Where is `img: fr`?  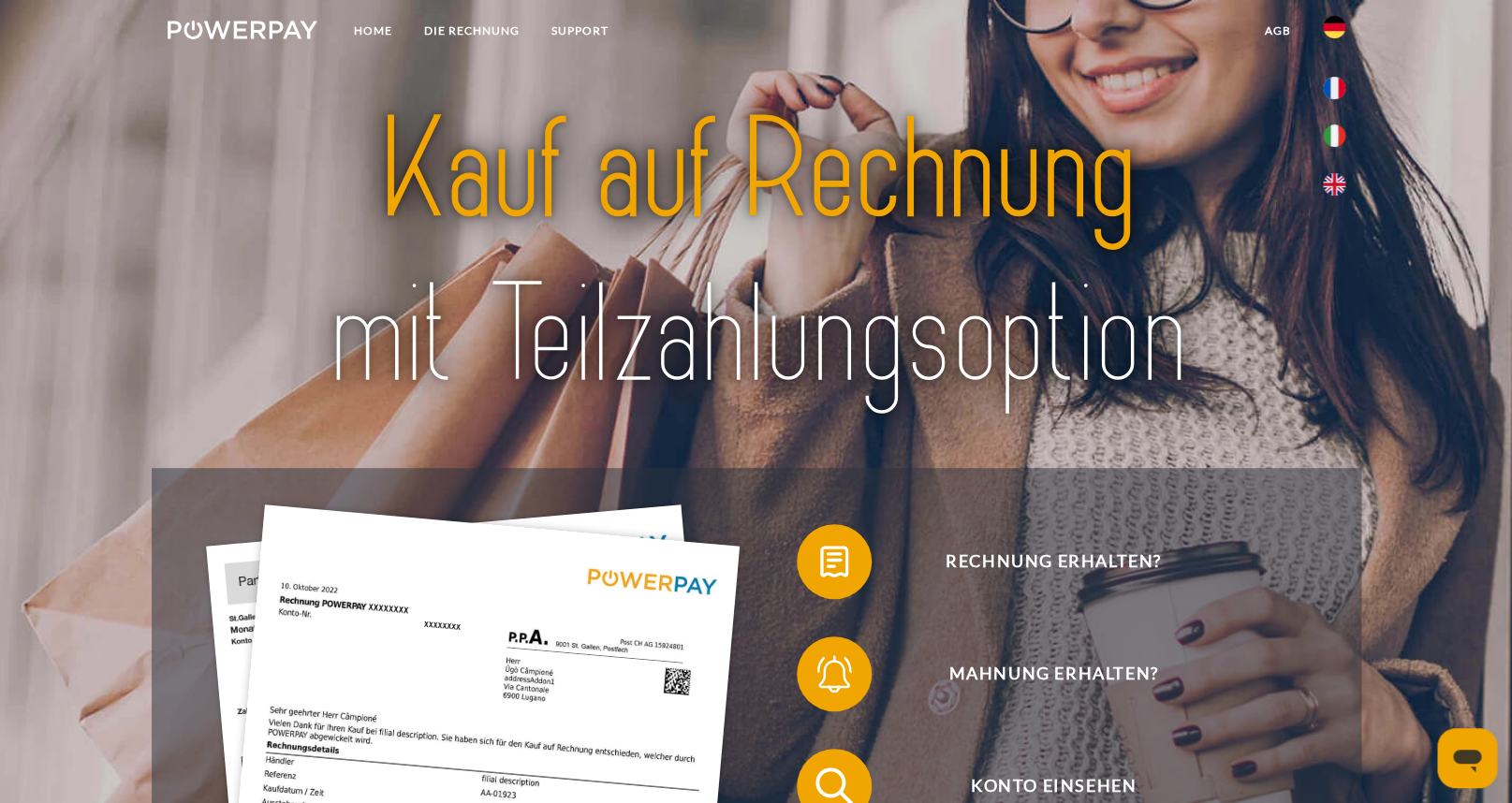
img: fr is located at coordinates (1335, 88).